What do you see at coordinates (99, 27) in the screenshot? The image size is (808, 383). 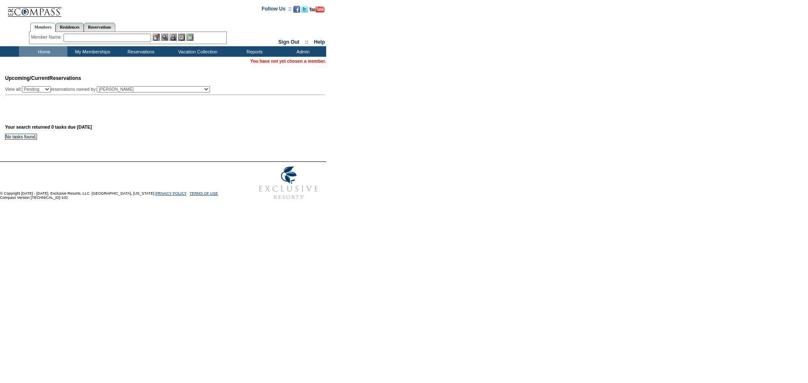 I see `a: Reservations` at bounding box center [99, 27].